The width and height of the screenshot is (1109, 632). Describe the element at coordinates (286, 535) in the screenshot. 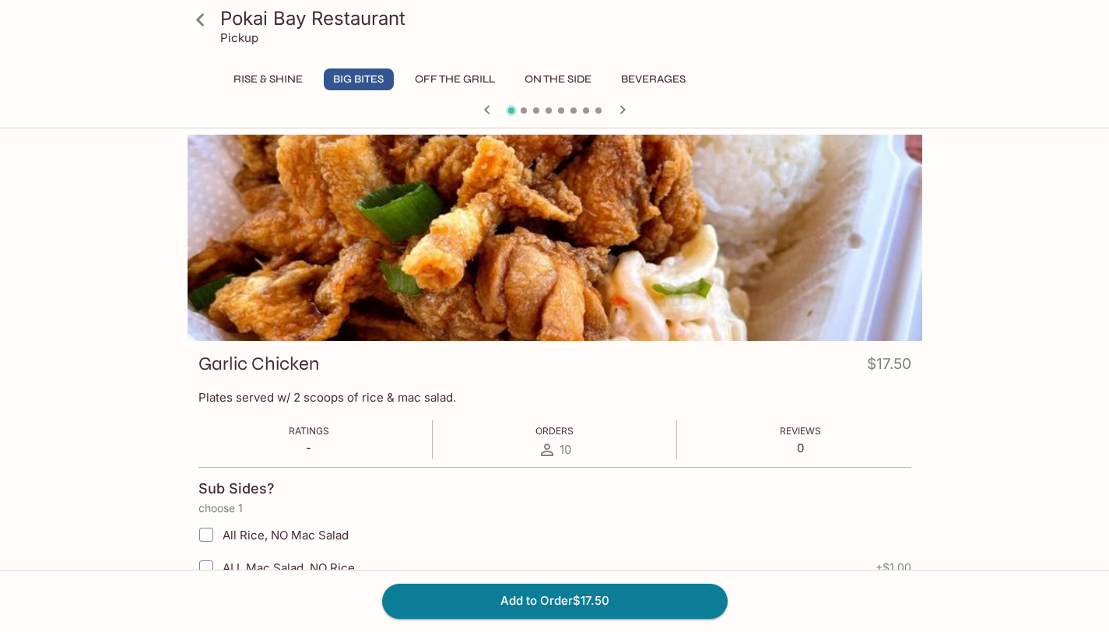

I see `span: All Rice, NO Mac Salad` at that location.